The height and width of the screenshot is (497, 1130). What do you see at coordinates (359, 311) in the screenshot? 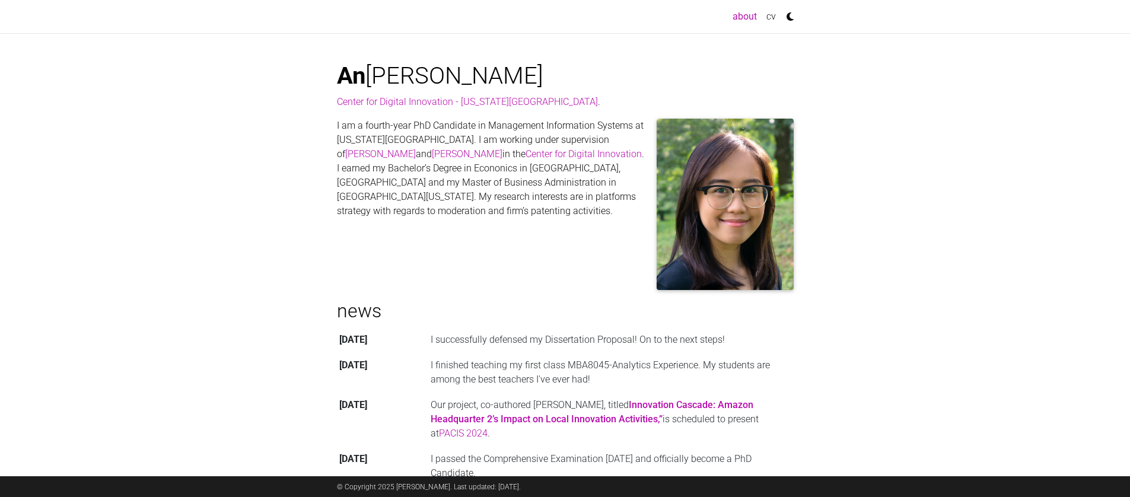
I see `a: news` at bounding box center [359, 311].